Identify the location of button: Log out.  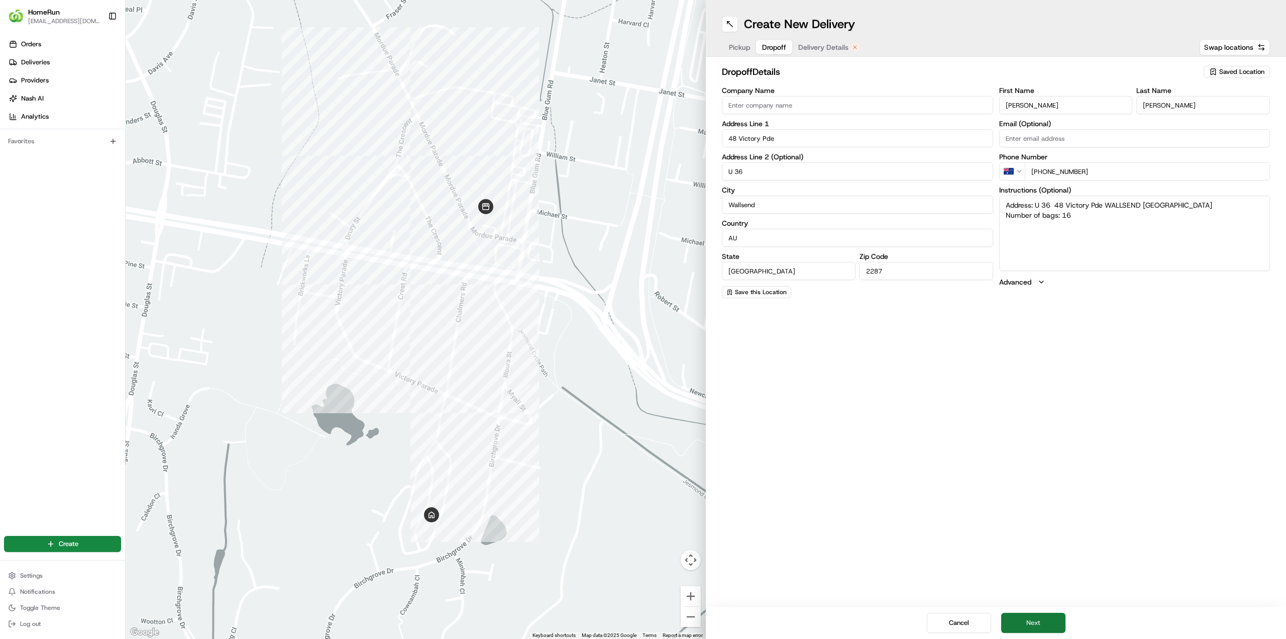
(62, 624).